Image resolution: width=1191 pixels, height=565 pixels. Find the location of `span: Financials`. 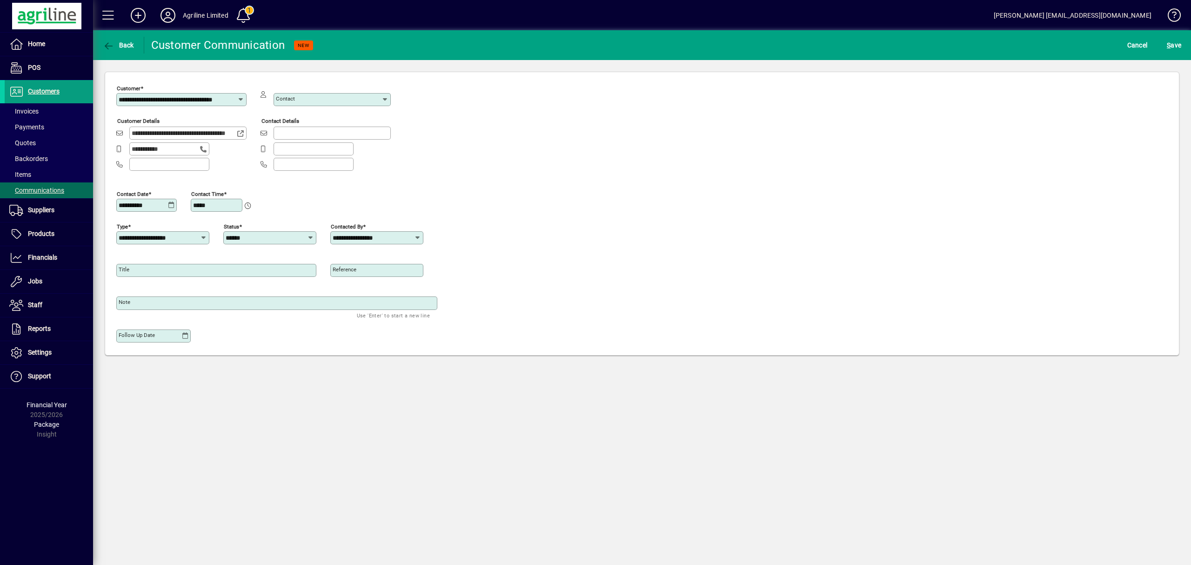

span: Financials is located at coordinates (42, 257).